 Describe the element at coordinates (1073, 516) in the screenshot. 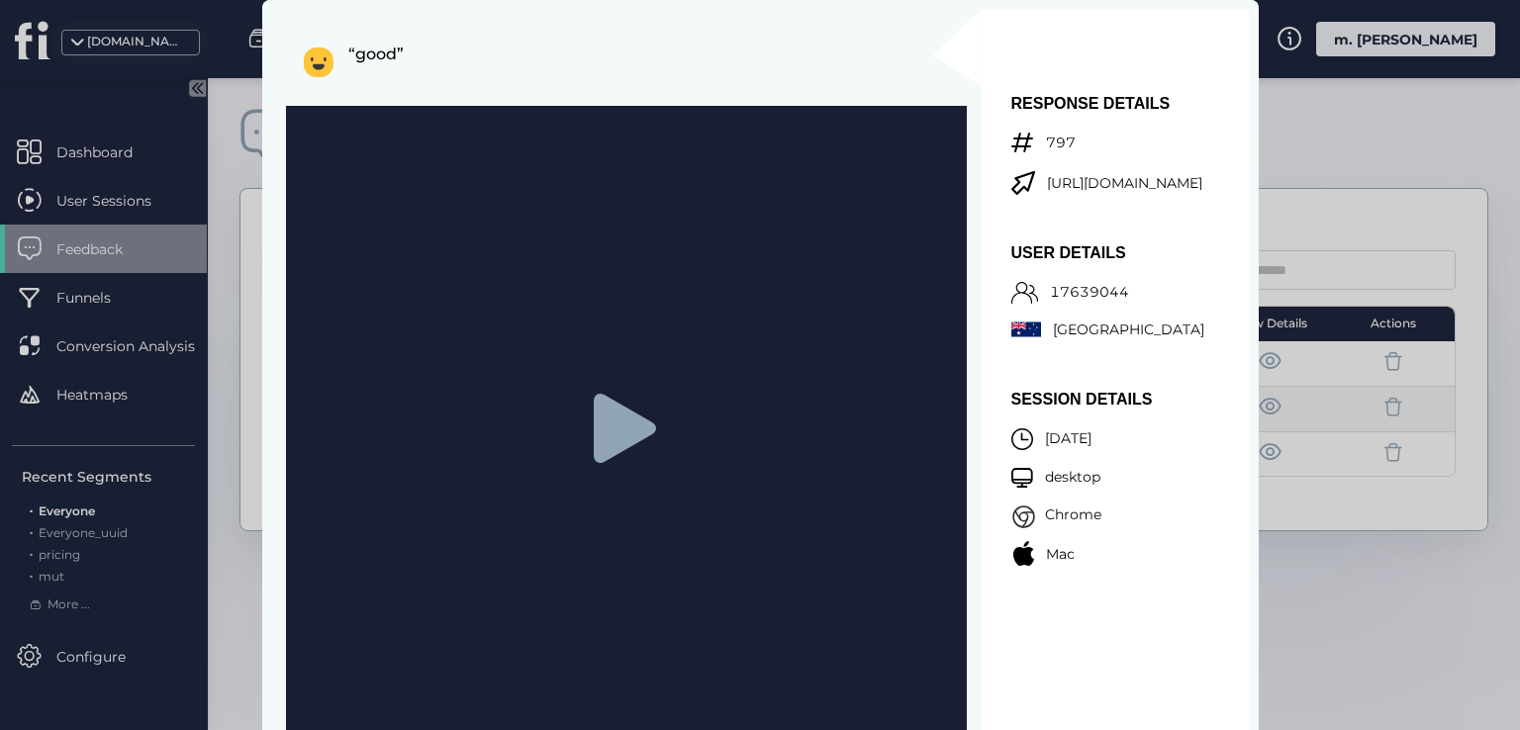

I see `p: Chrome` at that location.